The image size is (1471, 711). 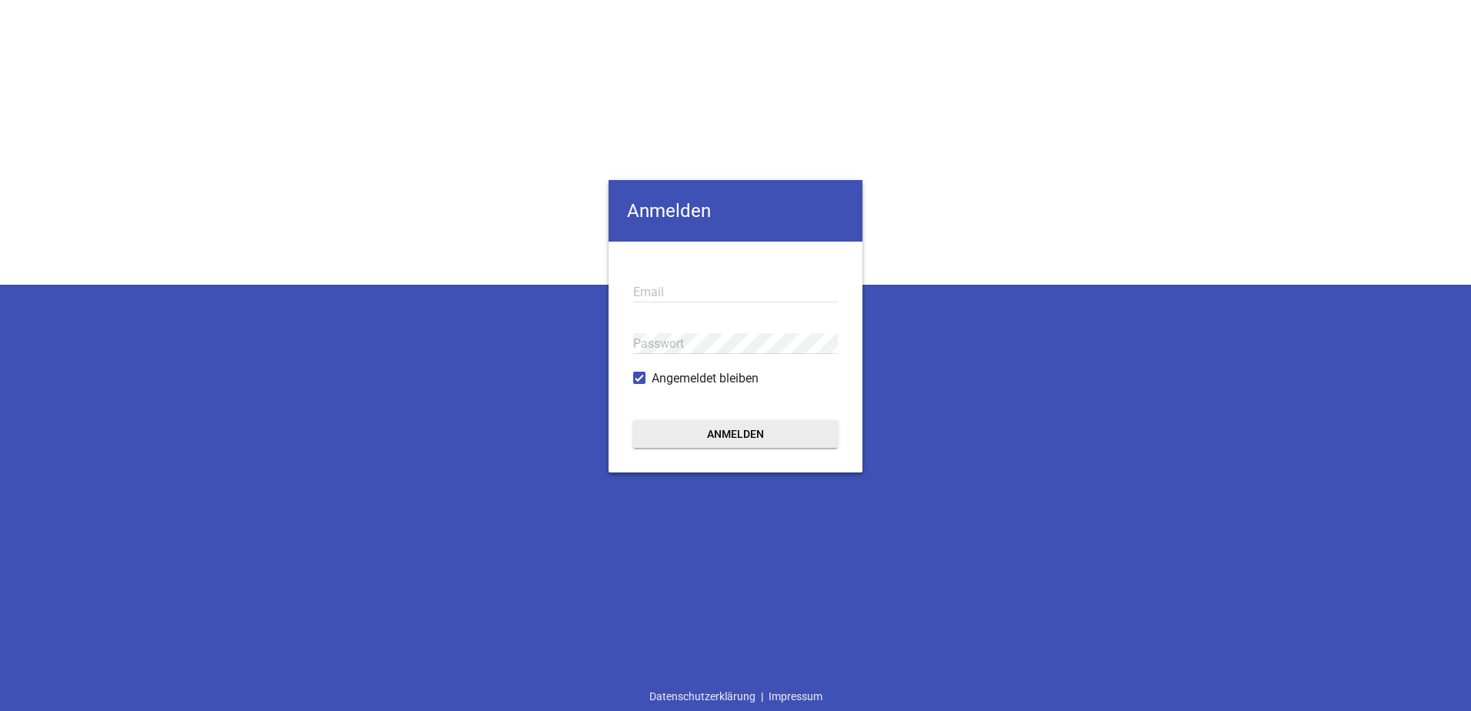 What do you see at coordinates (736, 211) in the screenshot?
I see `h4: Anmelden` at bounding box center [736, 211].